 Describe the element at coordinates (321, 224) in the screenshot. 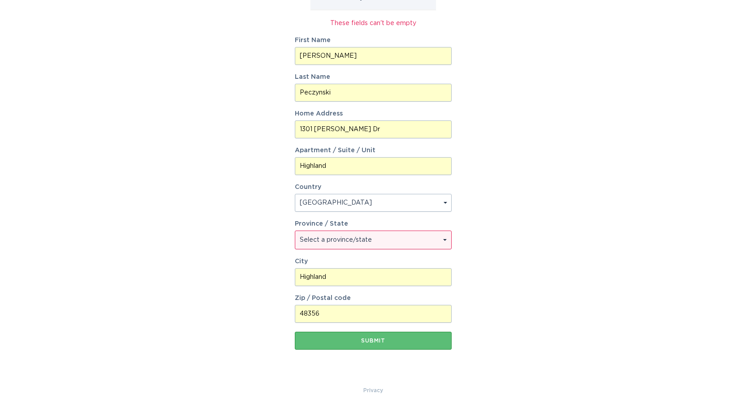

I see `label: Province / State` at that location.